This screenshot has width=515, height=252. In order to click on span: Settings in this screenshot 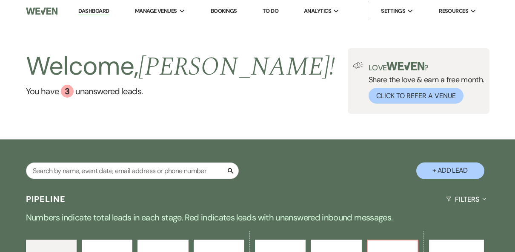, I will do `click(393, 11)`.